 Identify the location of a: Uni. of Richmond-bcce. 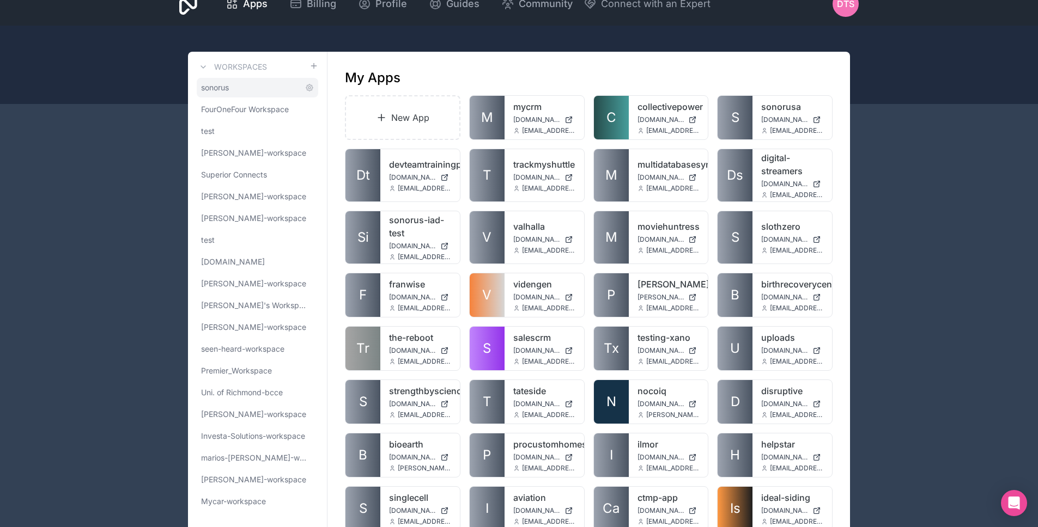
(257, 393).